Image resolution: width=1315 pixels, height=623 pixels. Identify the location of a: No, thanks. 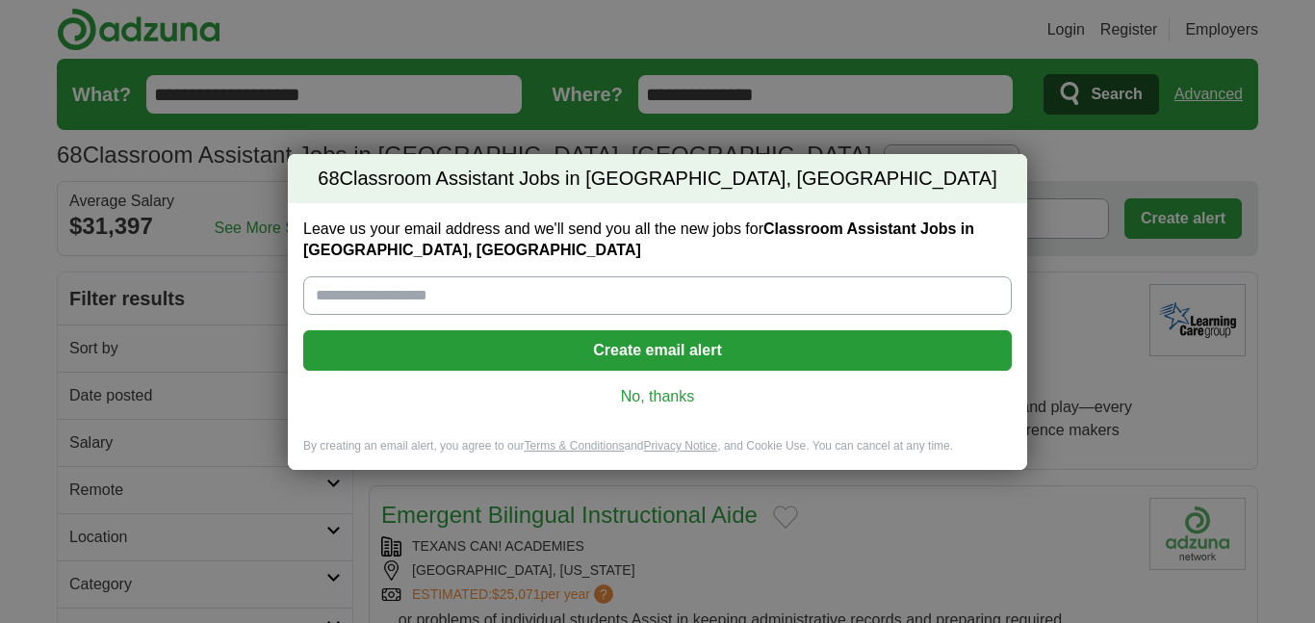
(657, 397).